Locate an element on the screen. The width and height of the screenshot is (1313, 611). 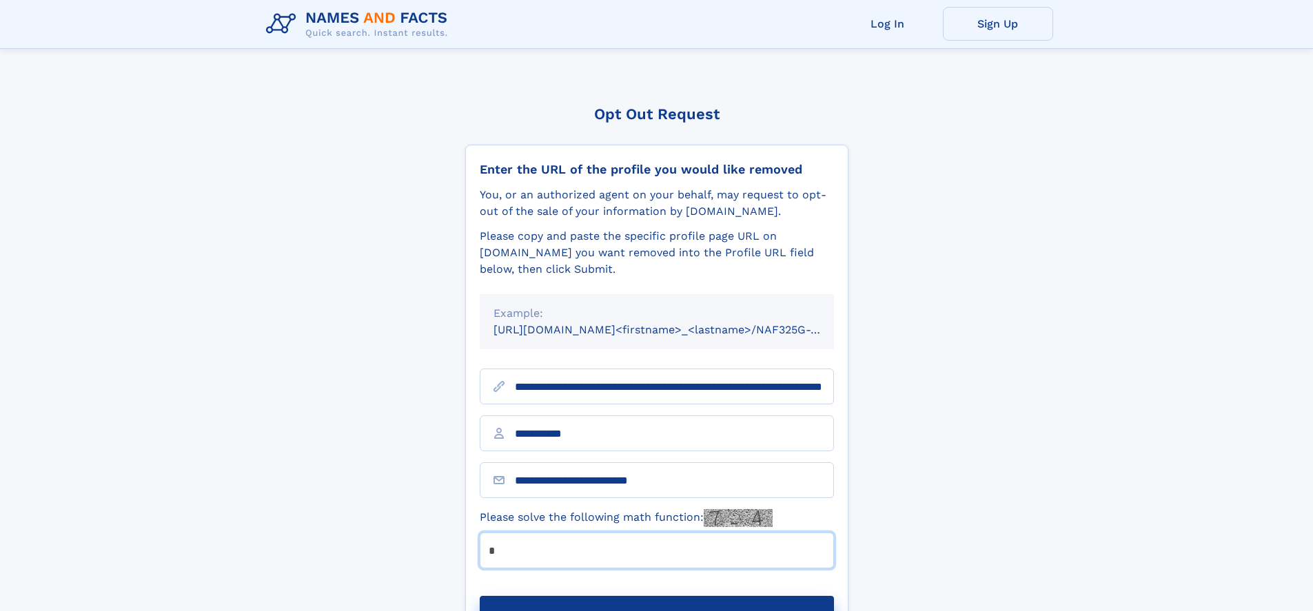
div: Example: is located at coordinates (657, 313).